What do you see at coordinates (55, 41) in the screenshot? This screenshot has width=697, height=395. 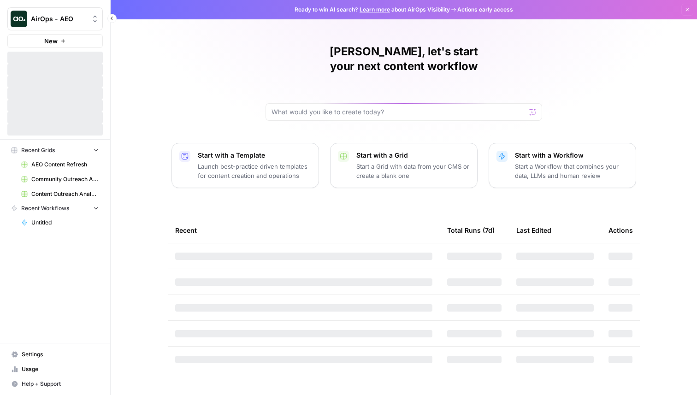 I see `button: New` at bounding box center [55, 41].